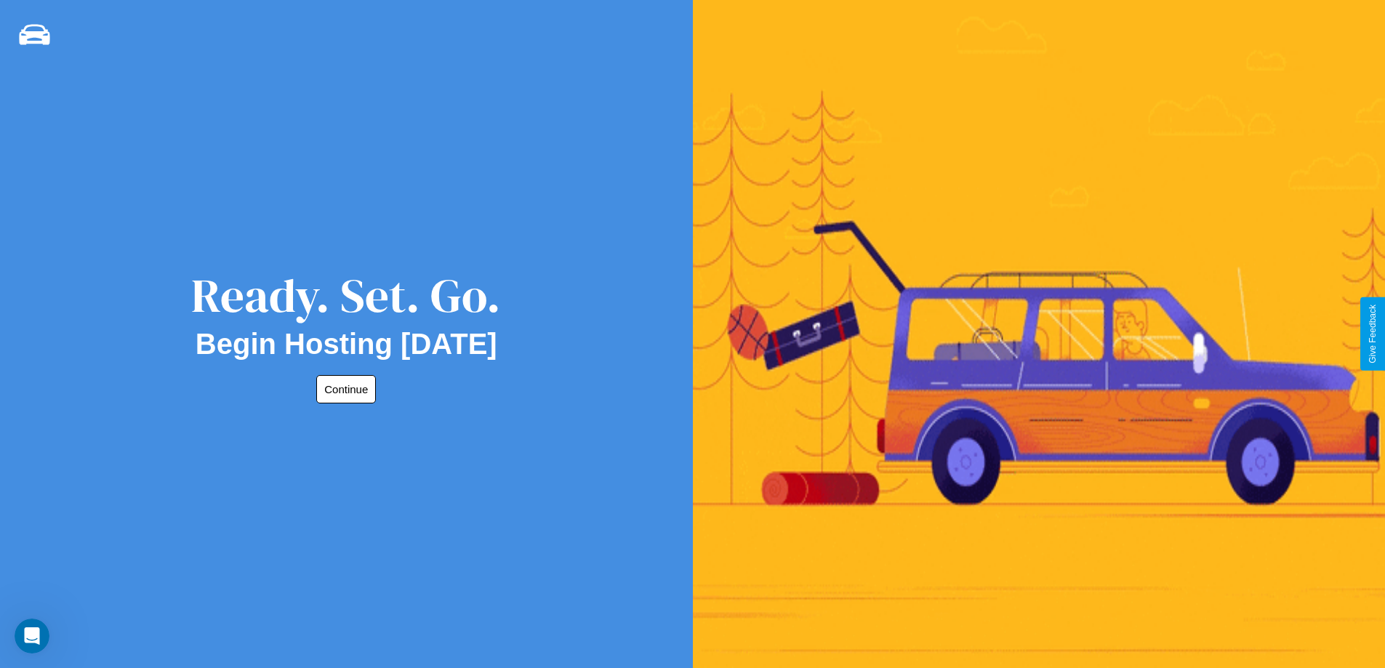 The image size is (1385, 668). I want to click on div: Ready. Set. Go., so click(346, 295).